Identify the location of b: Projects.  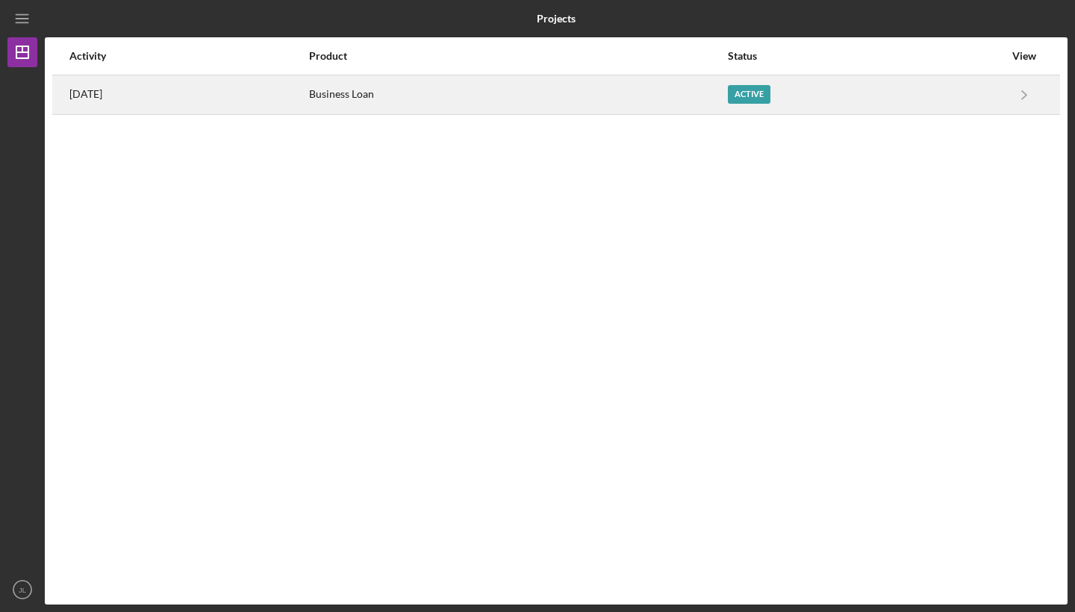
(556, 19).